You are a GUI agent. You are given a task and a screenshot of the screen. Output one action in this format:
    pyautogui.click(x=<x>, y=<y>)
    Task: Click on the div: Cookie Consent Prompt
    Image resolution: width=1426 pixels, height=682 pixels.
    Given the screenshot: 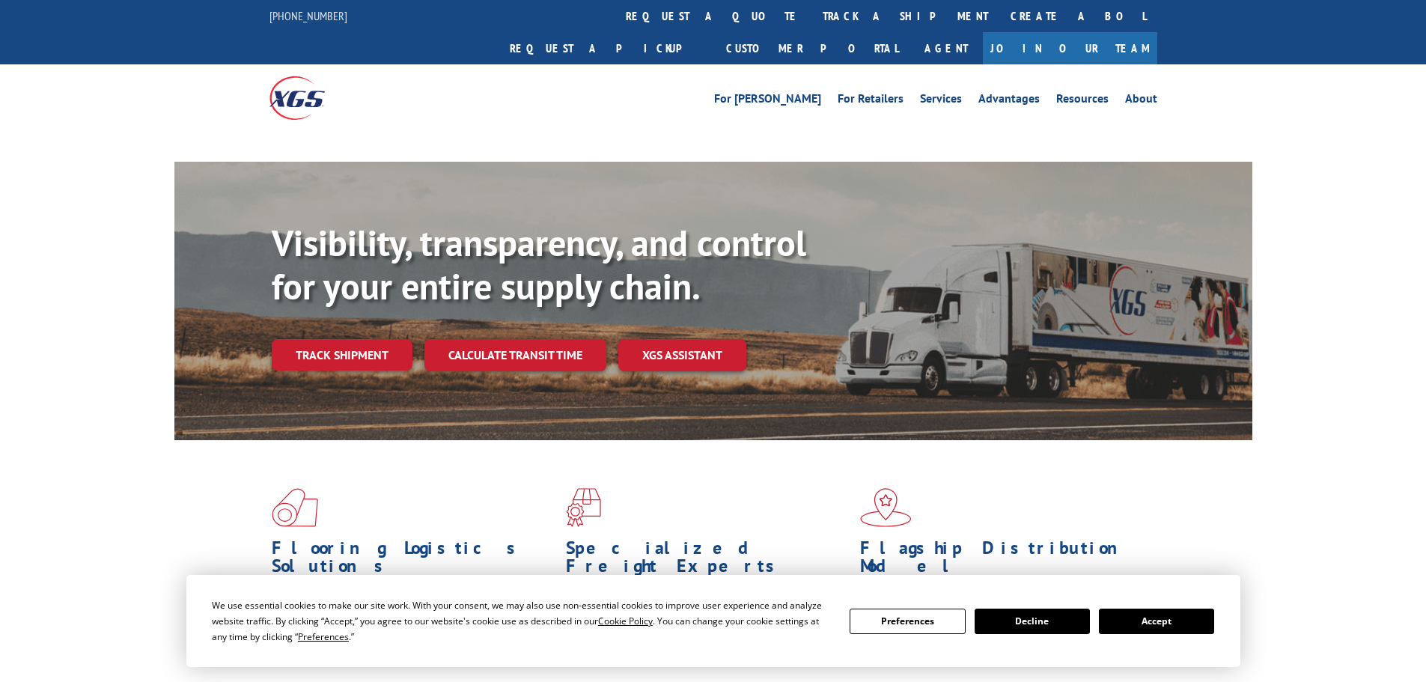 What is the action you would take?
    pyautogui.click(x=713, y=620)
    